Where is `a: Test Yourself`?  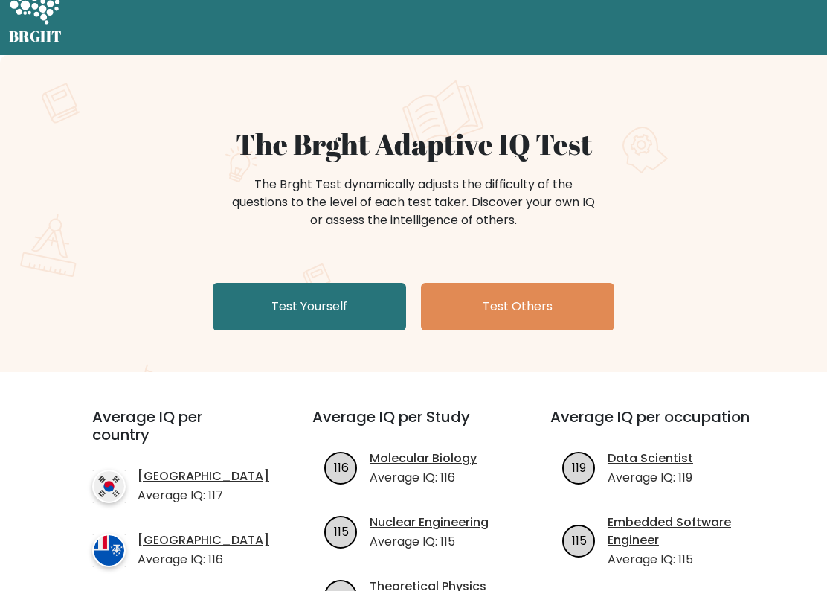 a: Test Yourself is located at coordinates (309, 306).